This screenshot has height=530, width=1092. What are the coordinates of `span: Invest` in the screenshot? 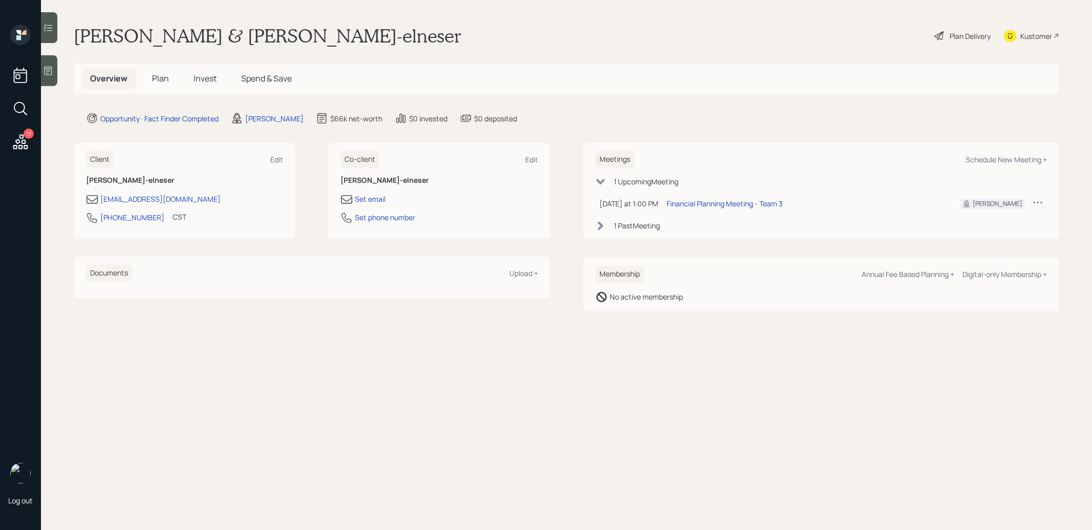 It's located at (205, 78).